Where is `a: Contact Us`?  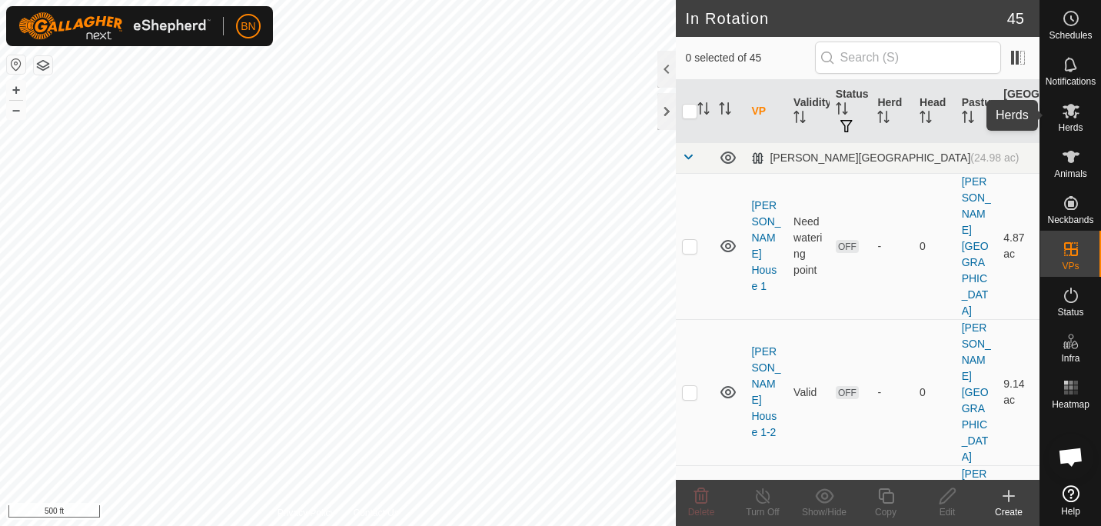
a: Contact Us is located at coordinates (375, 513).